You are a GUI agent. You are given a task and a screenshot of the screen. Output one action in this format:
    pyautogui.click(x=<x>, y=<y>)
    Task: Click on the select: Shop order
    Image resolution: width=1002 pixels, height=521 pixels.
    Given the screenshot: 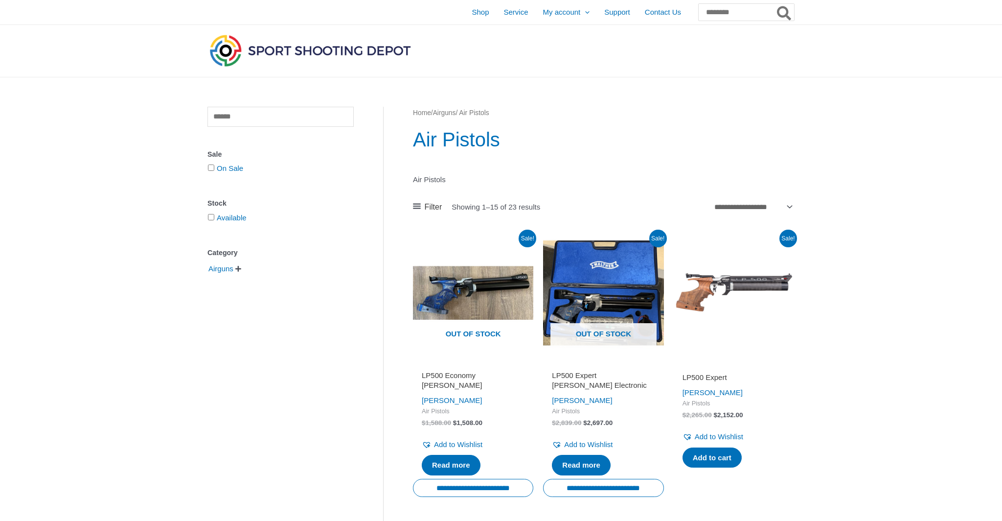 What is the action you would take?
    pyautogui.click(x=752, y=207)
    